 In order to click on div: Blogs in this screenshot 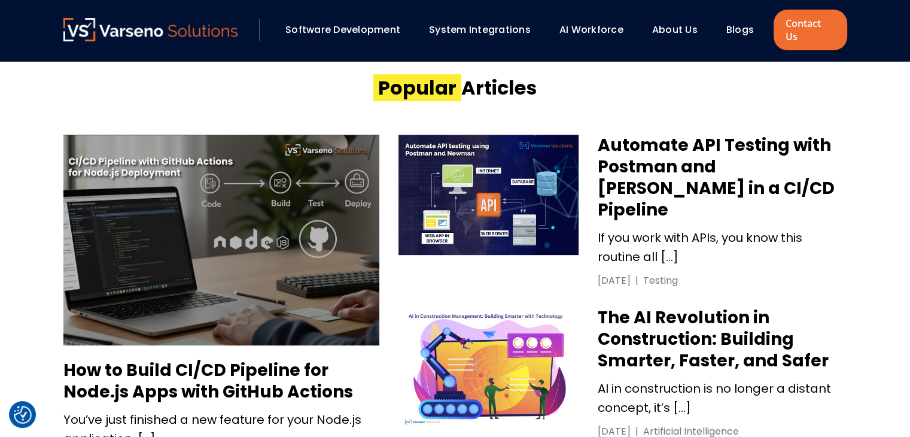, I will do `click(746, 30)`.